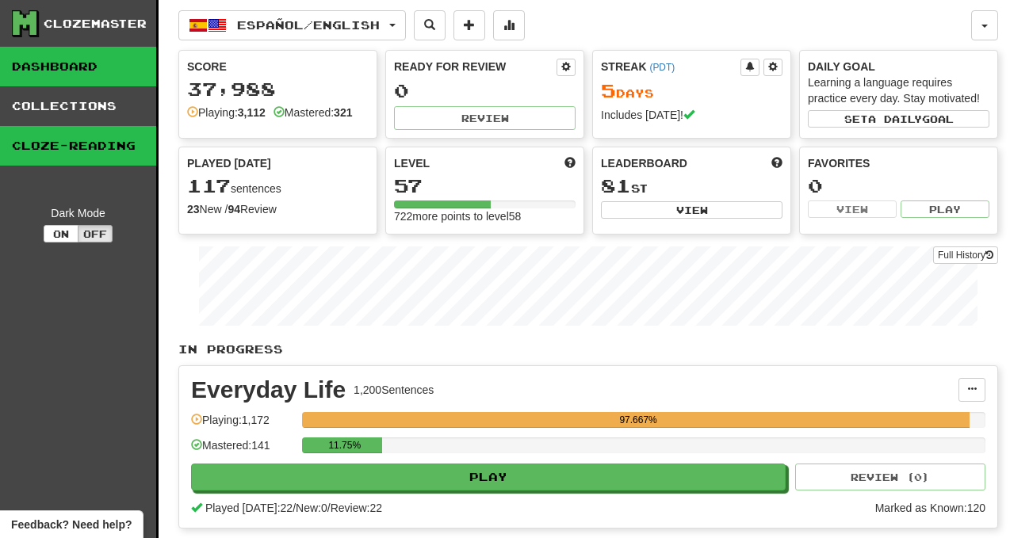 The height and width of the screenshot is (538, 1010). Describe the element at coordinates (342, 113) in the screenshot. I see `strong: 321` at that location.